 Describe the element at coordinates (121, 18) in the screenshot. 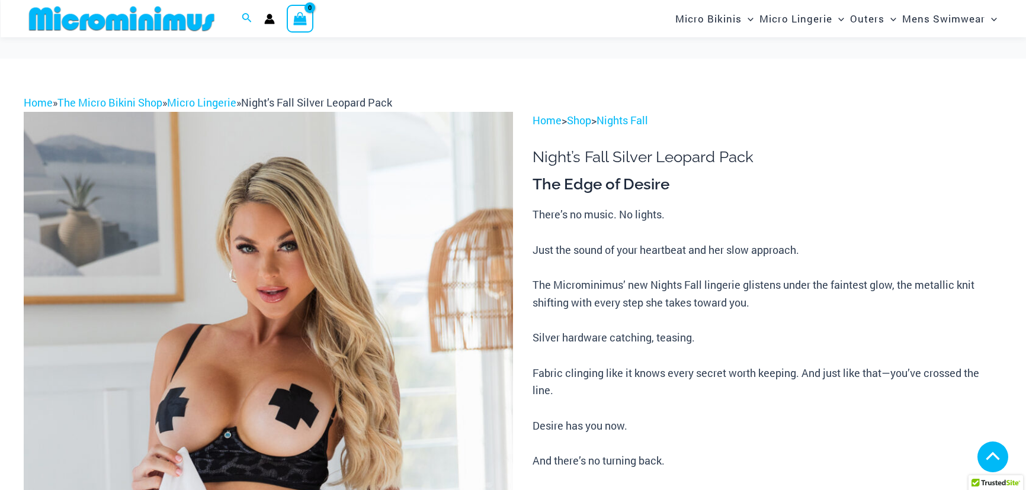

I see `img: MM SHOP LOGO FLAT` at that location.